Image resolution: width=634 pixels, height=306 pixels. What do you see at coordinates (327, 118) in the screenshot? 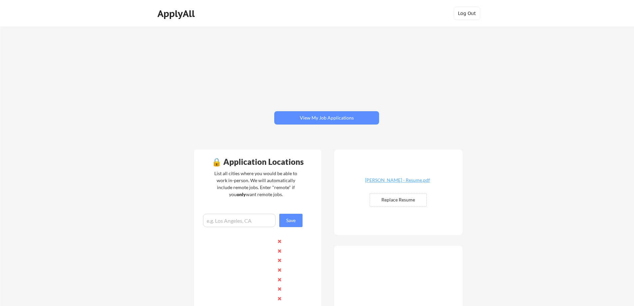
I see `button: View My Job Applications` at bounding box center [327, 118].